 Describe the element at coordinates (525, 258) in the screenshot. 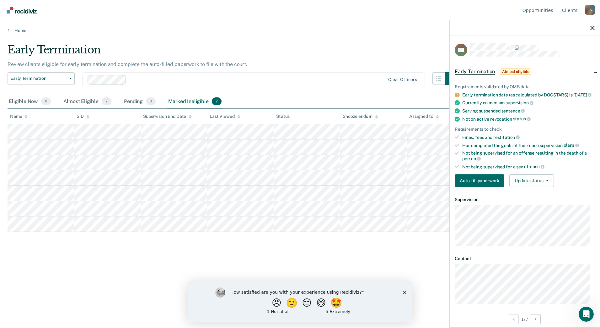

I see `dt: Contact` at that location.